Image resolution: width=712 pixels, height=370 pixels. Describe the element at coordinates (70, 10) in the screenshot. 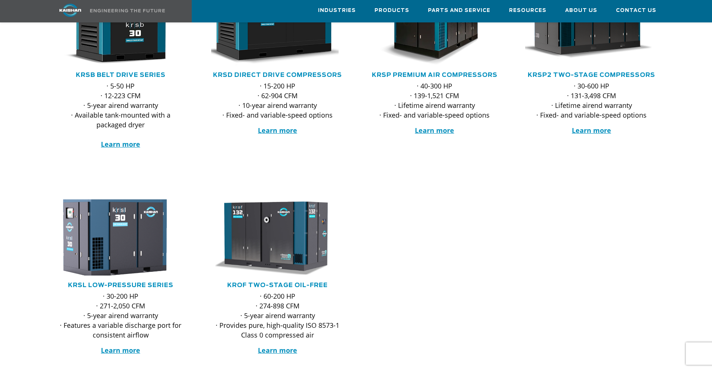

I see `img: kaishan logo` at that location.